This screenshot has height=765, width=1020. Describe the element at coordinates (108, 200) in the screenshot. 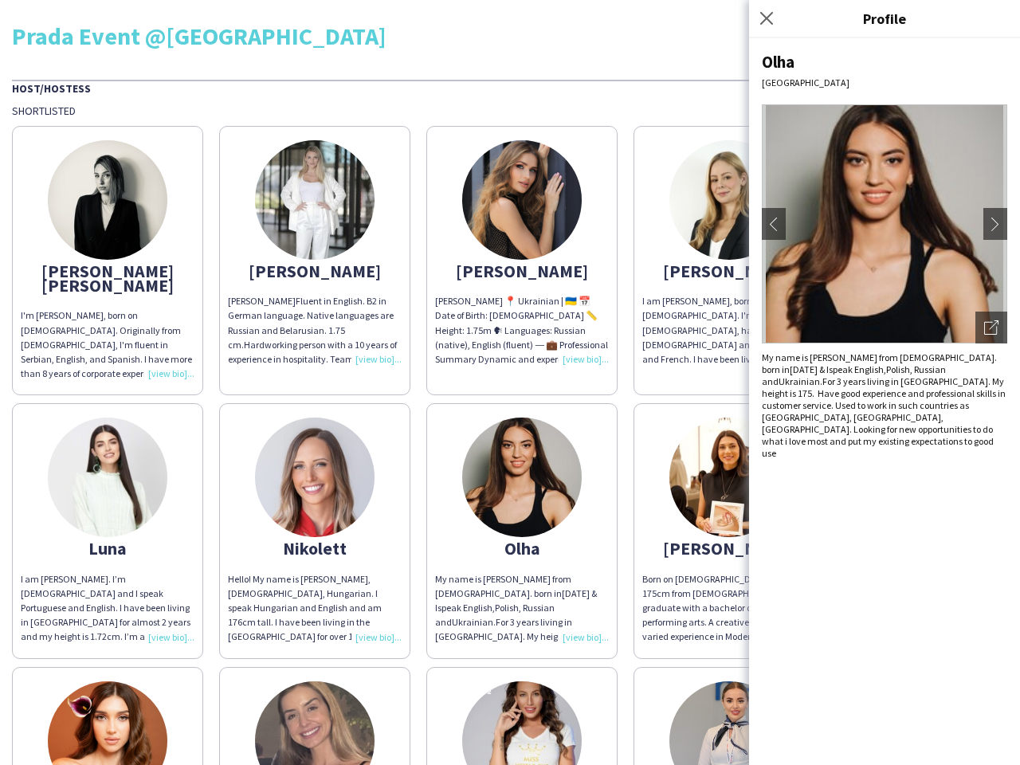

I see `img: thumb-651c72e869b8b.jpeg` at that location.